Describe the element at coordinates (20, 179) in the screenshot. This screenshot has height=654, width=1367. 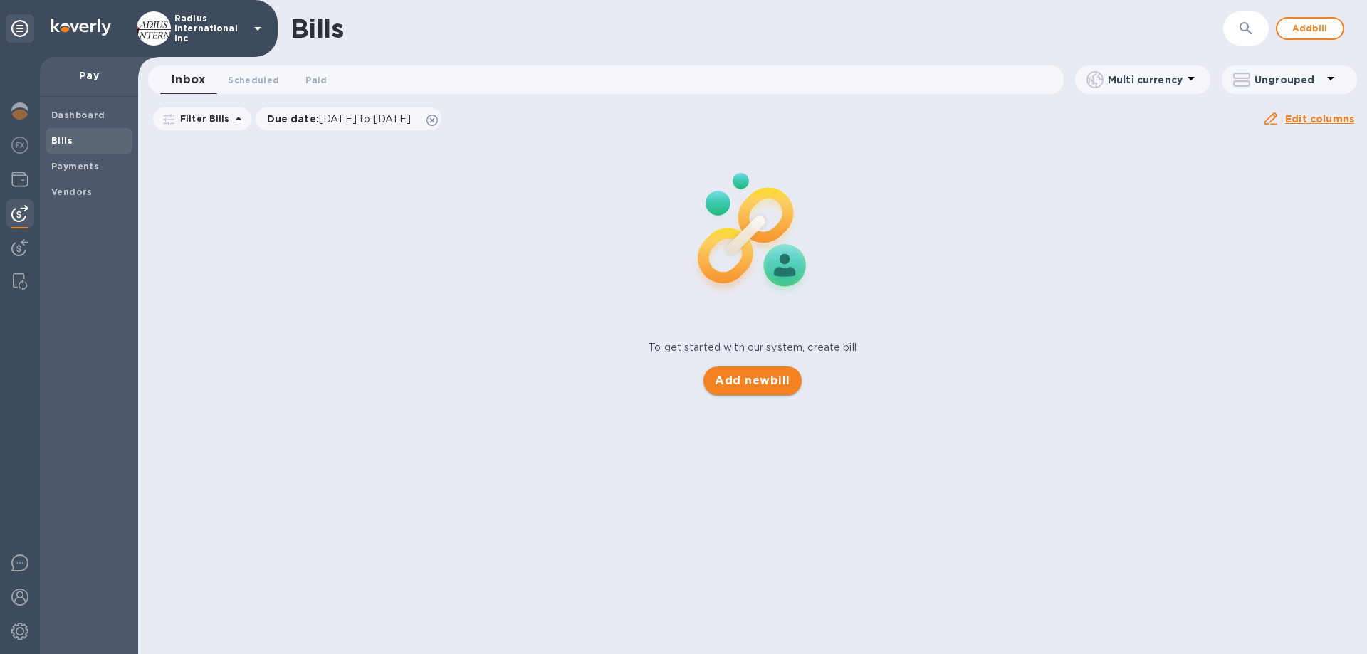
I see `img: Wallets` at that location.